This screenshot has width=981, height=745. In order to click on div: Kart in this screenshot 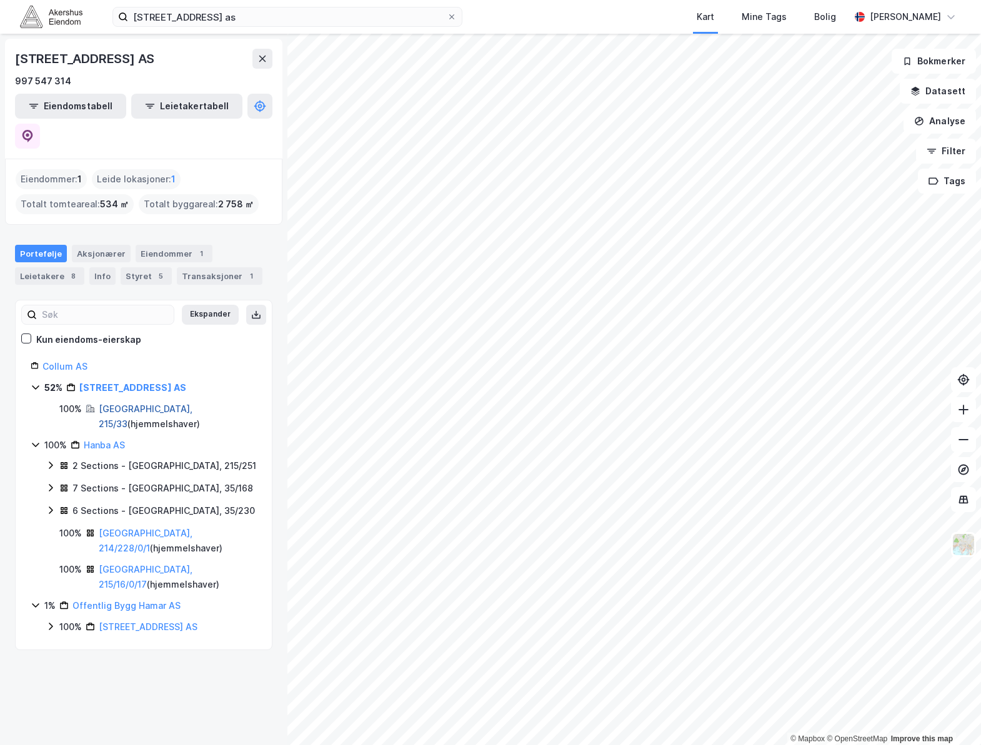, I will do `click(705, 17)`.